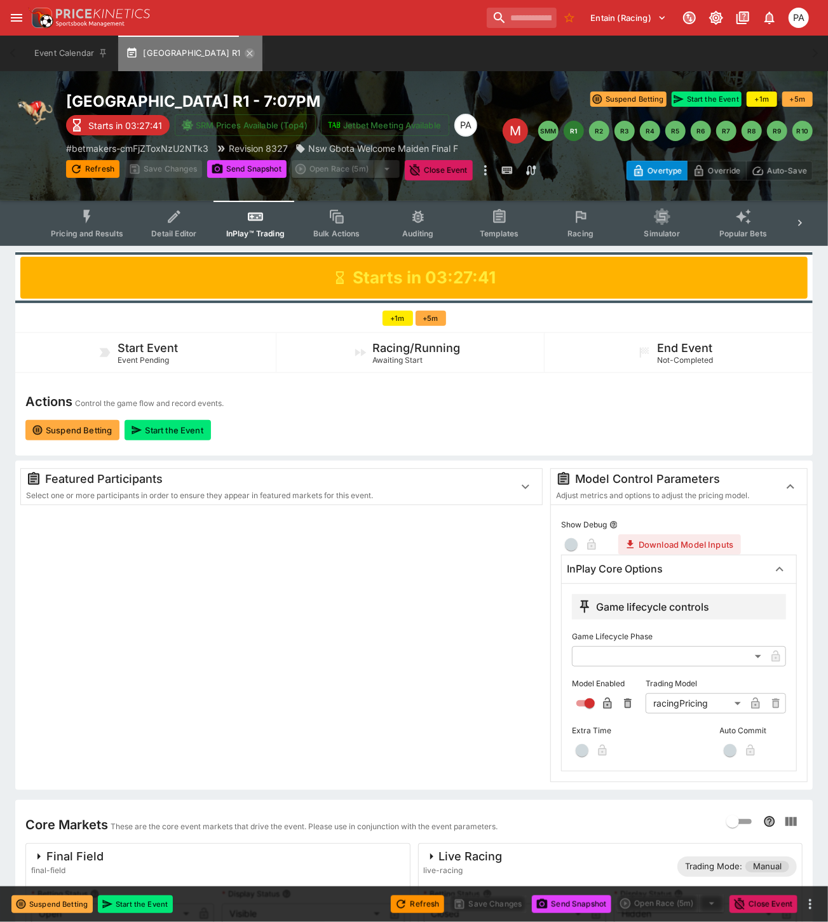 The image size is (828, 922). Describe the element at coordinates (377, 148) in the screenshot. I see `div: Nsw Gbota Welcome Maiden Final F` at that location.